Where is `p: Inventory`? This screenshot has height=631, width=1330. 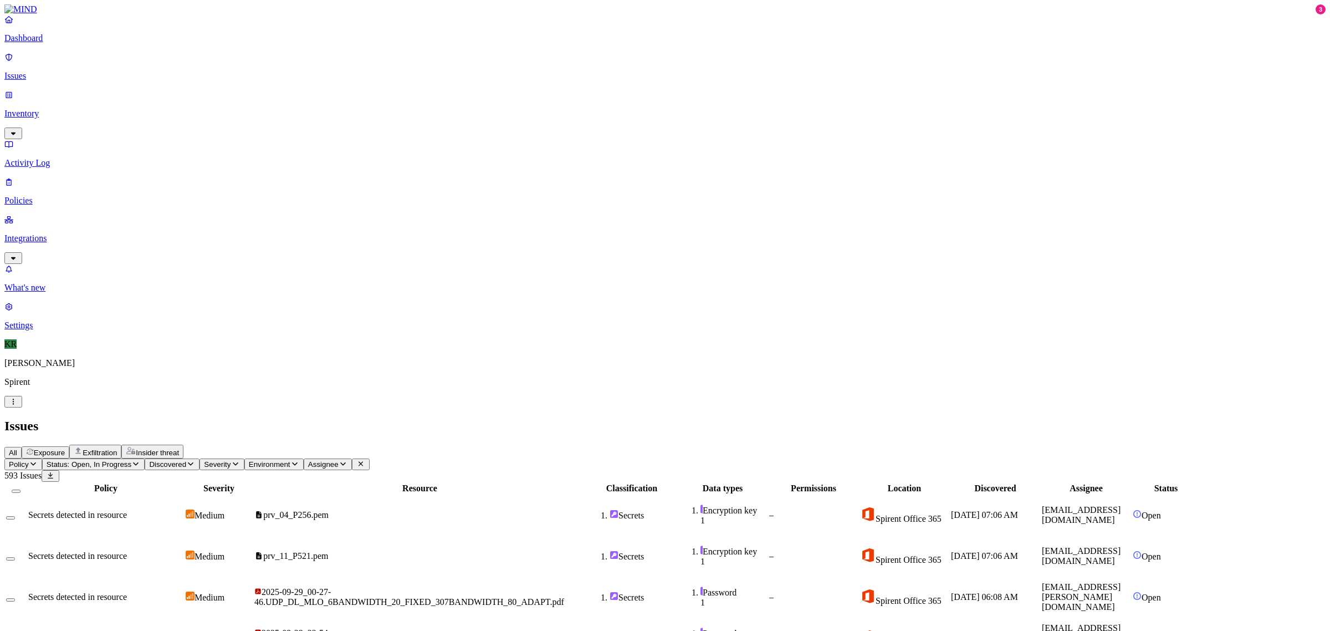
p: Inventory is located at coordinates (665, 114).